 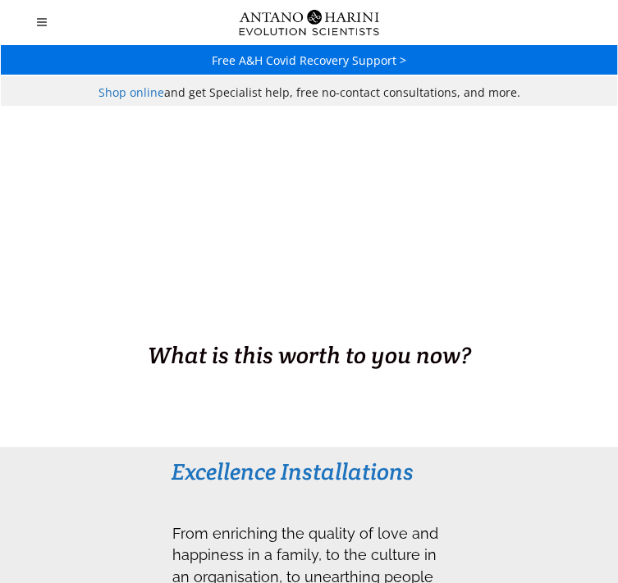 I want to click on span: What is this worth to you now?, so click(x=309, y=355).